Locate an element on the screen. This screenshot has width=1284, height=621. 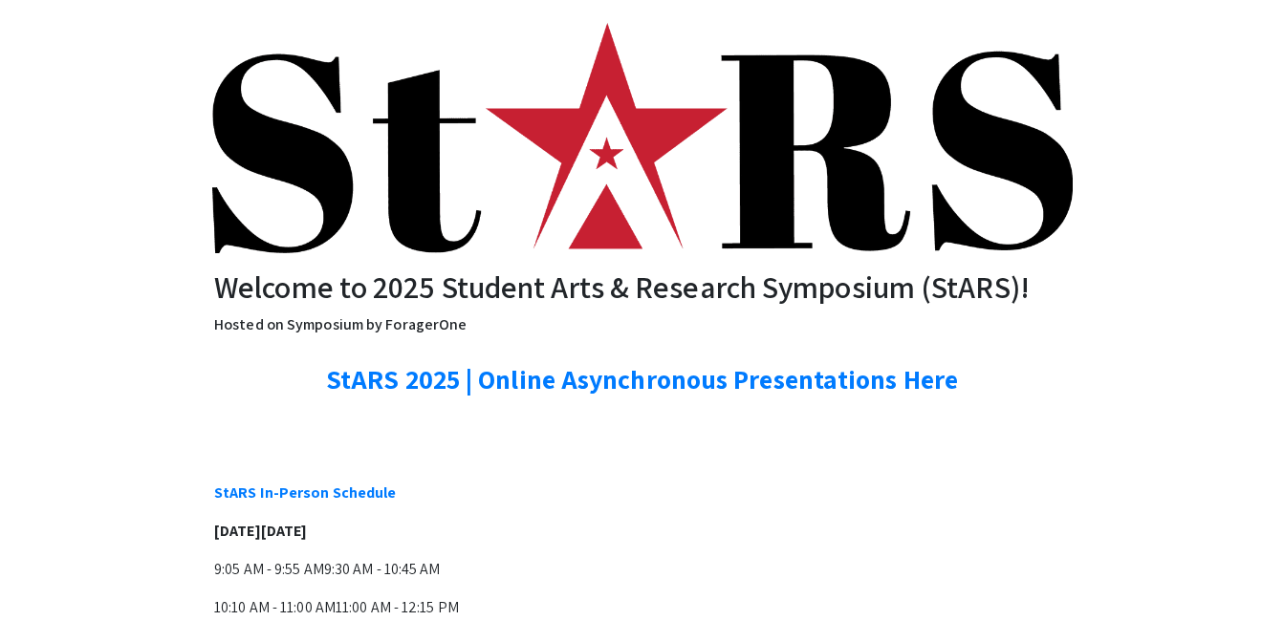
img: 2025 Student Arts & Research Symposium (StARS) is located at coordinates (642, 139).